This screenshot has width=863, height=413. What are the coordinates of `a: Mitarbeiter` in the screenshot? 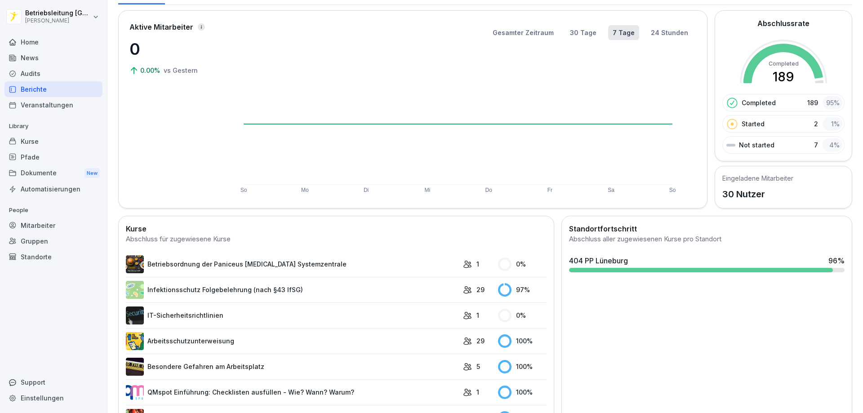 It's located at (54, 225).